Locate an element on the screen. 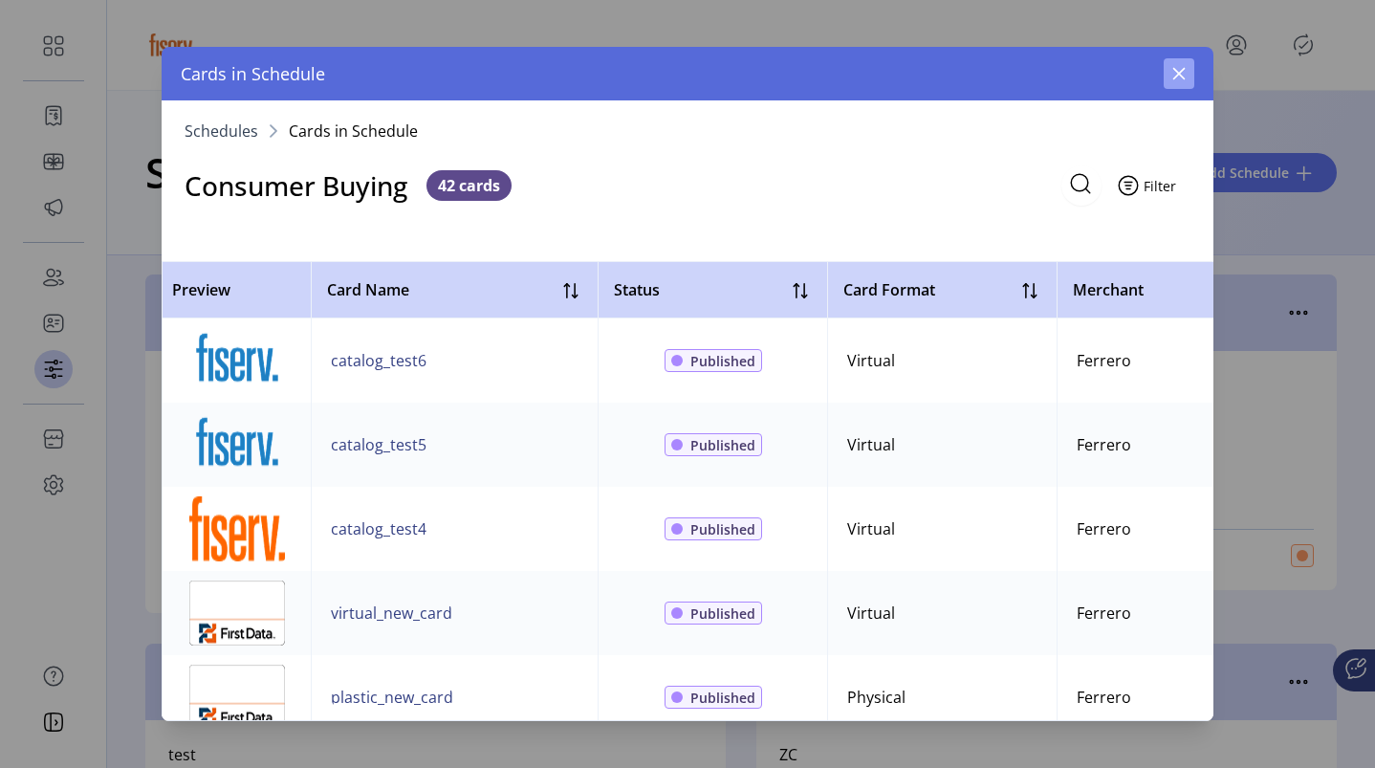 The image size is (1375, 768). span: catalog_test5 is located at coordinates (379, 445).